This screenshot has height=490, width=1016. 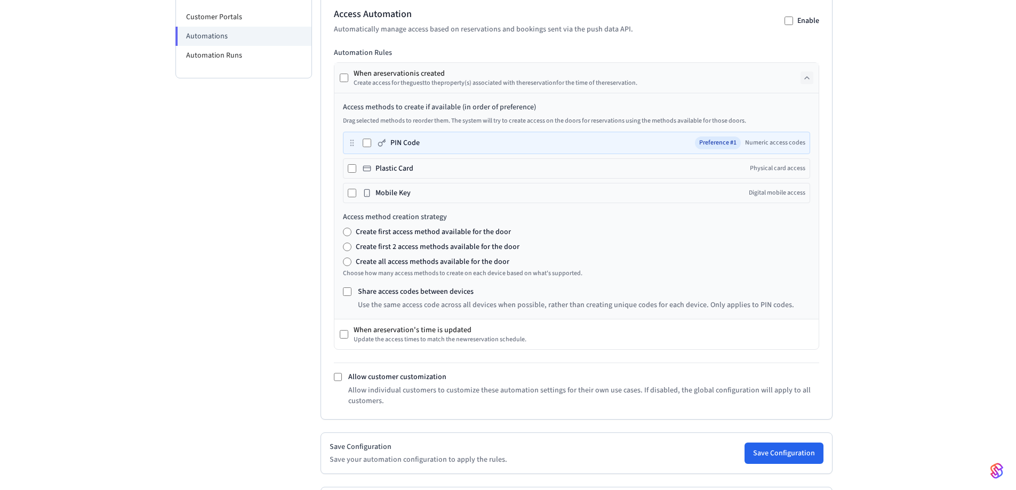 I want to click on p: Drag selected methods to reorder them. The system will try to create access on the doors for rese..., so click(x=576, y=121).